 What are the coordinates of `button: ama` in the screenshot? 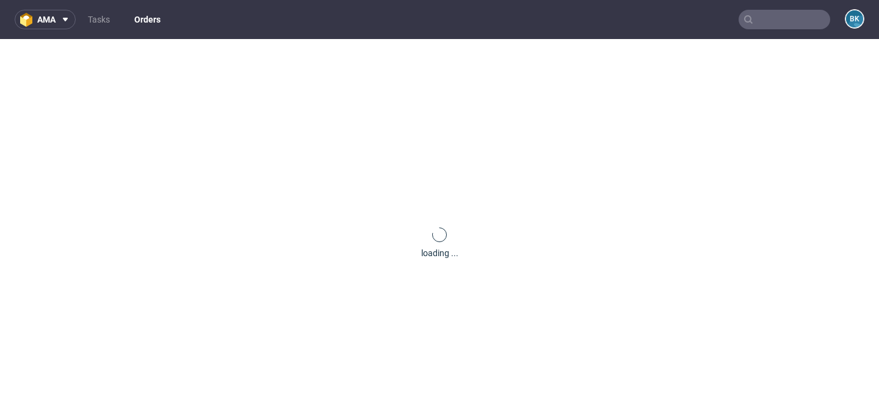 It's located at (45, 20).